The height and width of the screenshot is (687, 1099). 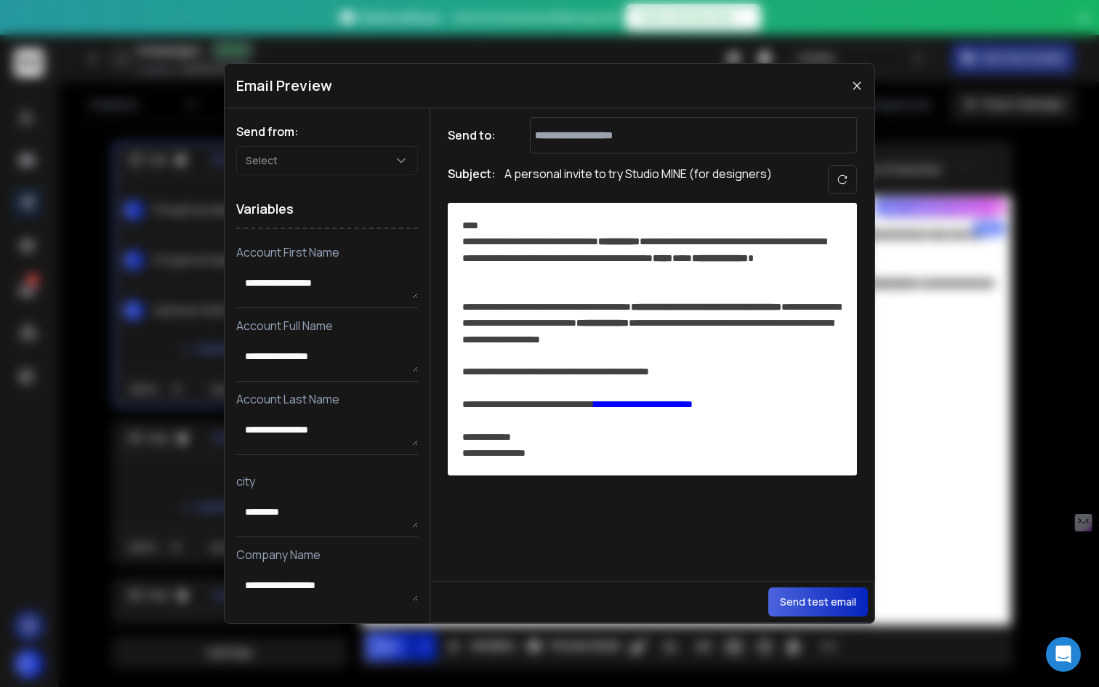 I want to click on p: Account First Name, so click(x=327, y=252).